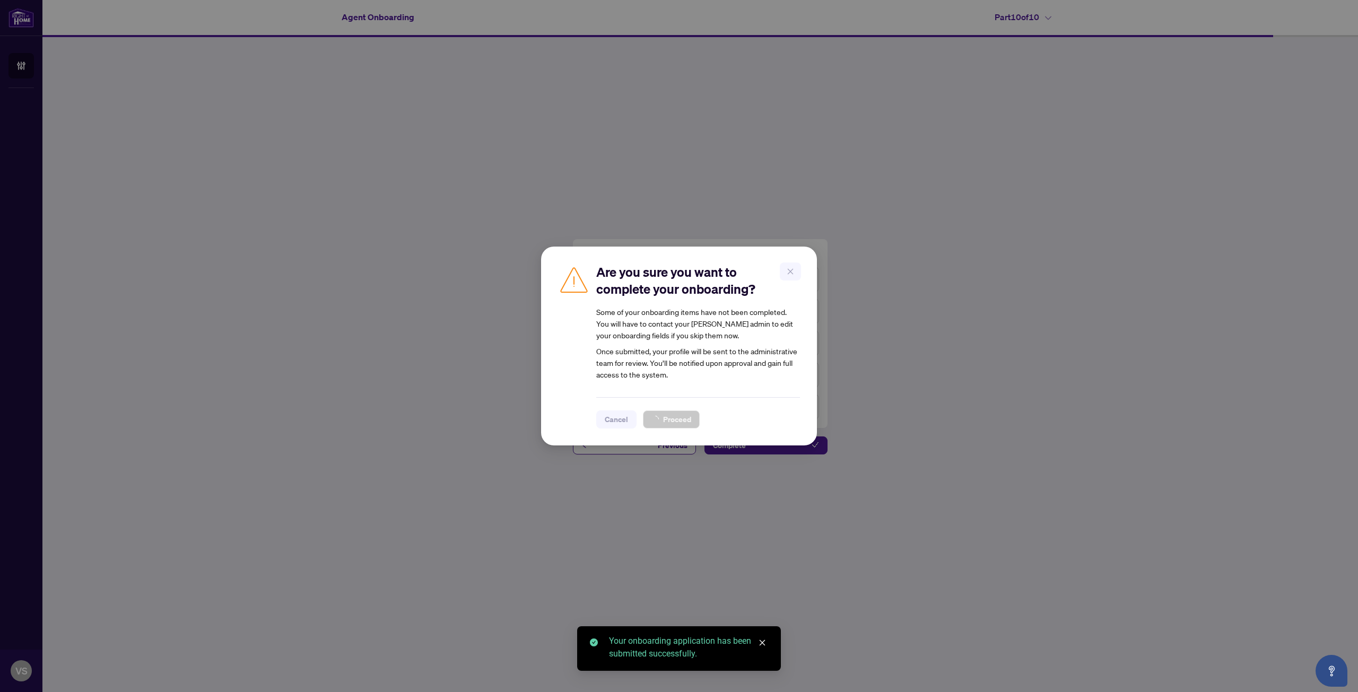 The image size is (1358, 692). What do you see at coordinates (698, 343) in the screenshot?
I see `article: Once submitted, your profile will be sent to the administrative team for review. You’ll be notifi...` at bounding box center [698, 343].